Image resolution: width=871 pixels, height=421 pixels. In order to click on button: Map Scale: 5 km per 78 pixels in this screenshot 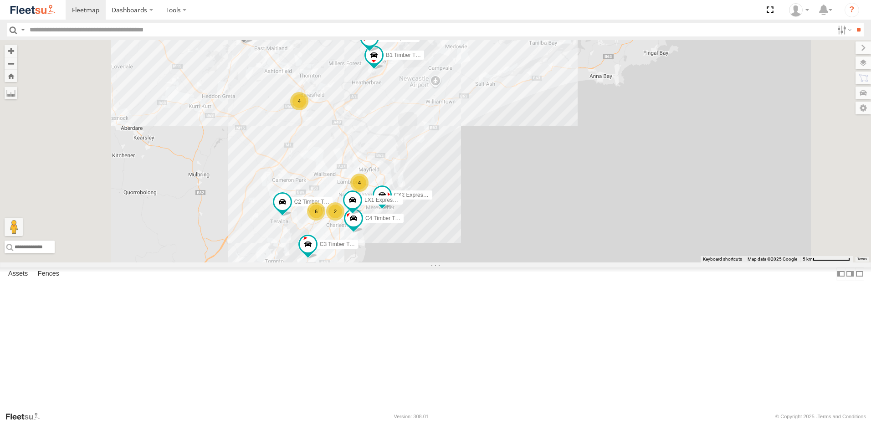, I will do `click(826, 259)`.